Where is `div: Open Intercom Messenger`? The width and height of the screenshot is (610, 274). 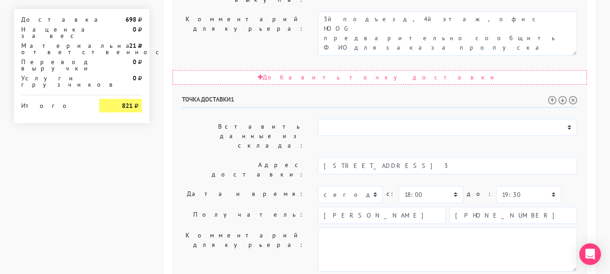 div: Open Intercom Messenger is located at coordinates (590, 254).